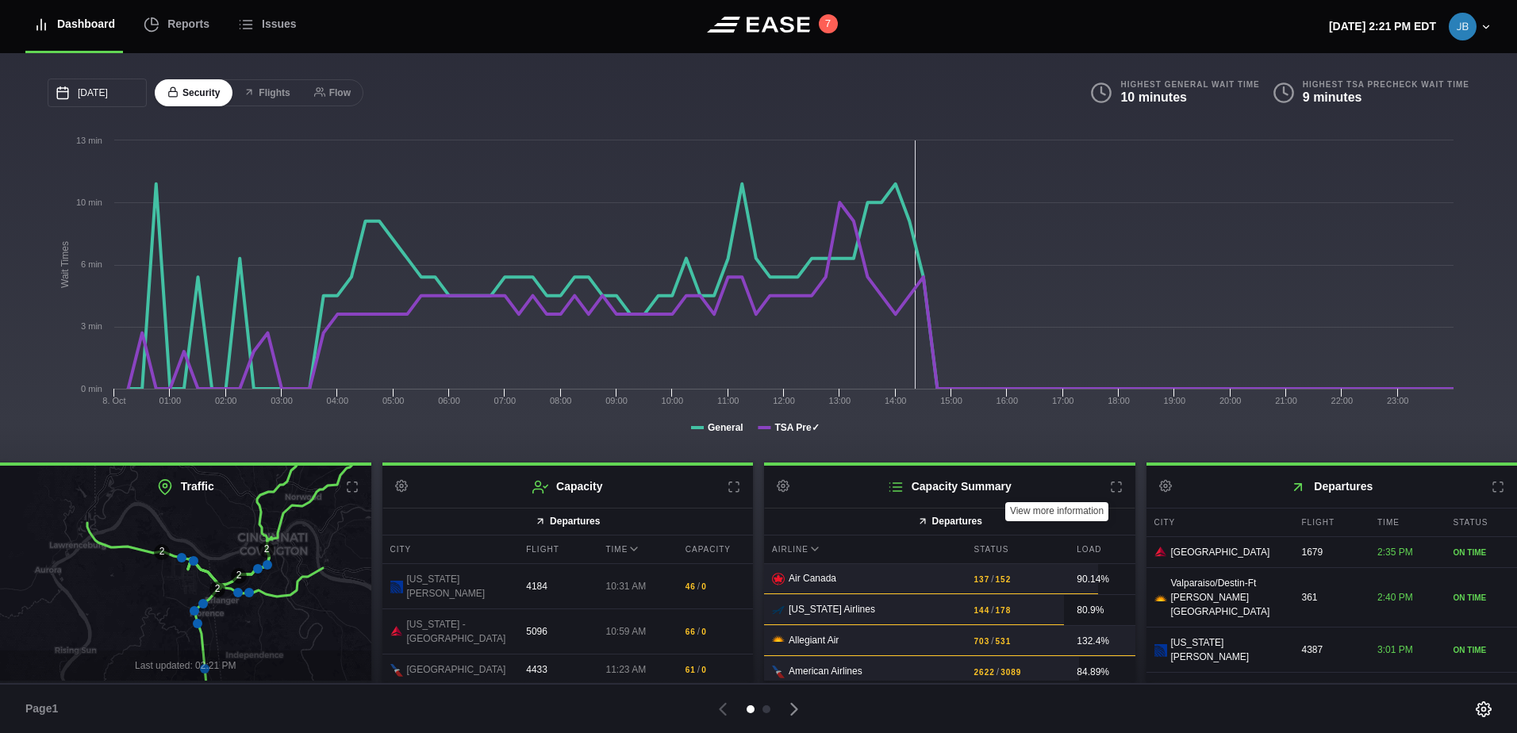 Image resolution: width=1517 pixels, height=733 pixels. I want to click on input: mm/dd/yyyy, so click(97, 93).